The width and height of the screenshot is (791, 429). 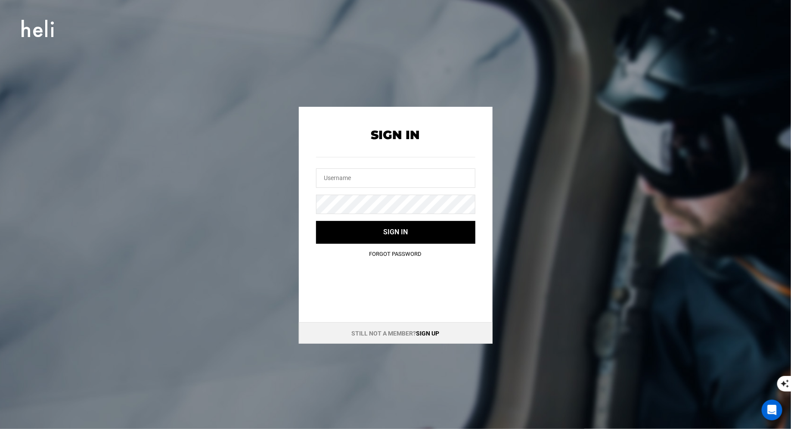 I want to click on input: Username, so click(x=396, y=178).